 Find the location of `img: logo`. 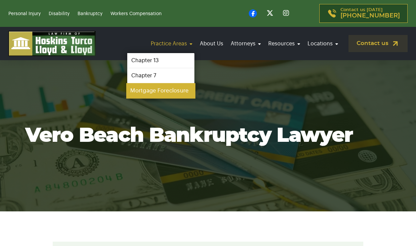

img: logo is located at coordinates (52, 43).